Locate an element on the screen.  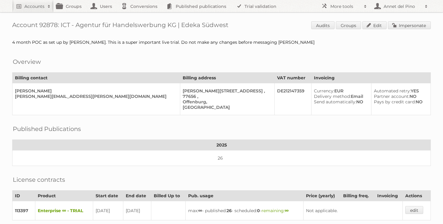
div: Offenburg, is located at coordinates (226, 102).